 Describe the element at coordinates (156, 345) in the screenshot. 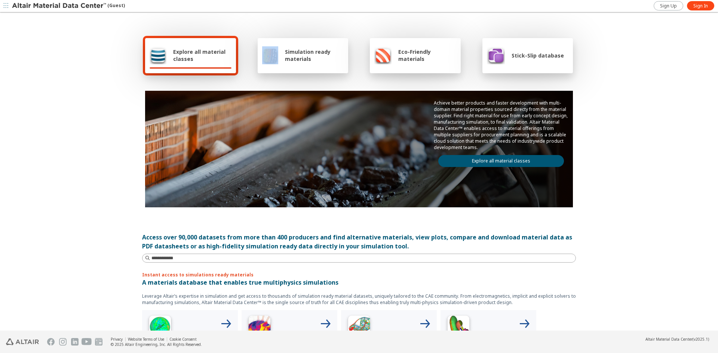

I see `div: © 2025 Altair Engineering, Inc. All Rights Reserved.` at that location.